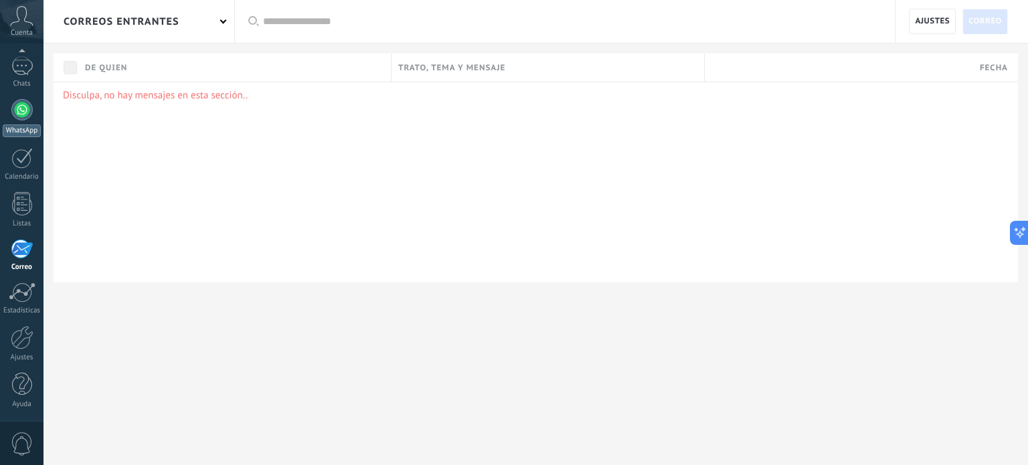  What do you see at coordinates (994, 68) in the screenshot?
I see `span: Fecha` at bounding box center [994, 68].